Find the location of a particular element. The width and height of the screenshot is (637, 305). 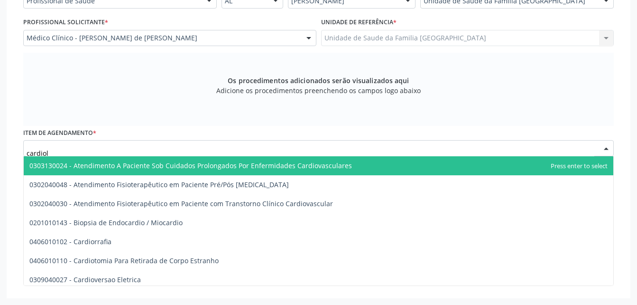

label: Item de agendamento is located at coordinates (60, 133).